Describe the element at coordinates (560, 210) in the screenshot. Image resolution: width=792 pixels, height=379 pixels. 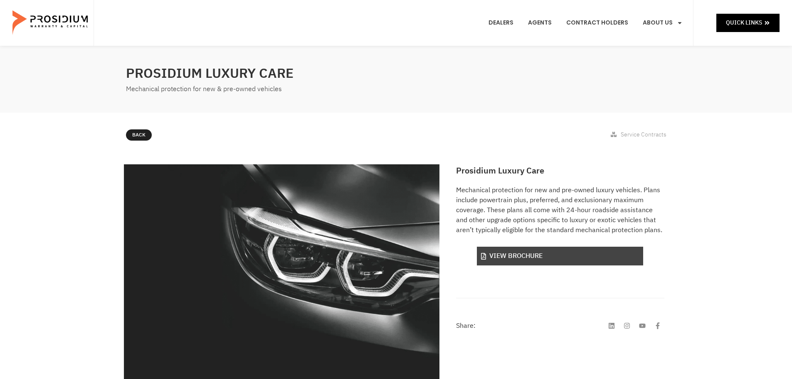
I see `p: Mechanical protection for new and pre-owned luxury vehicles. Plans include powertrain plus, prefe...` at that location.